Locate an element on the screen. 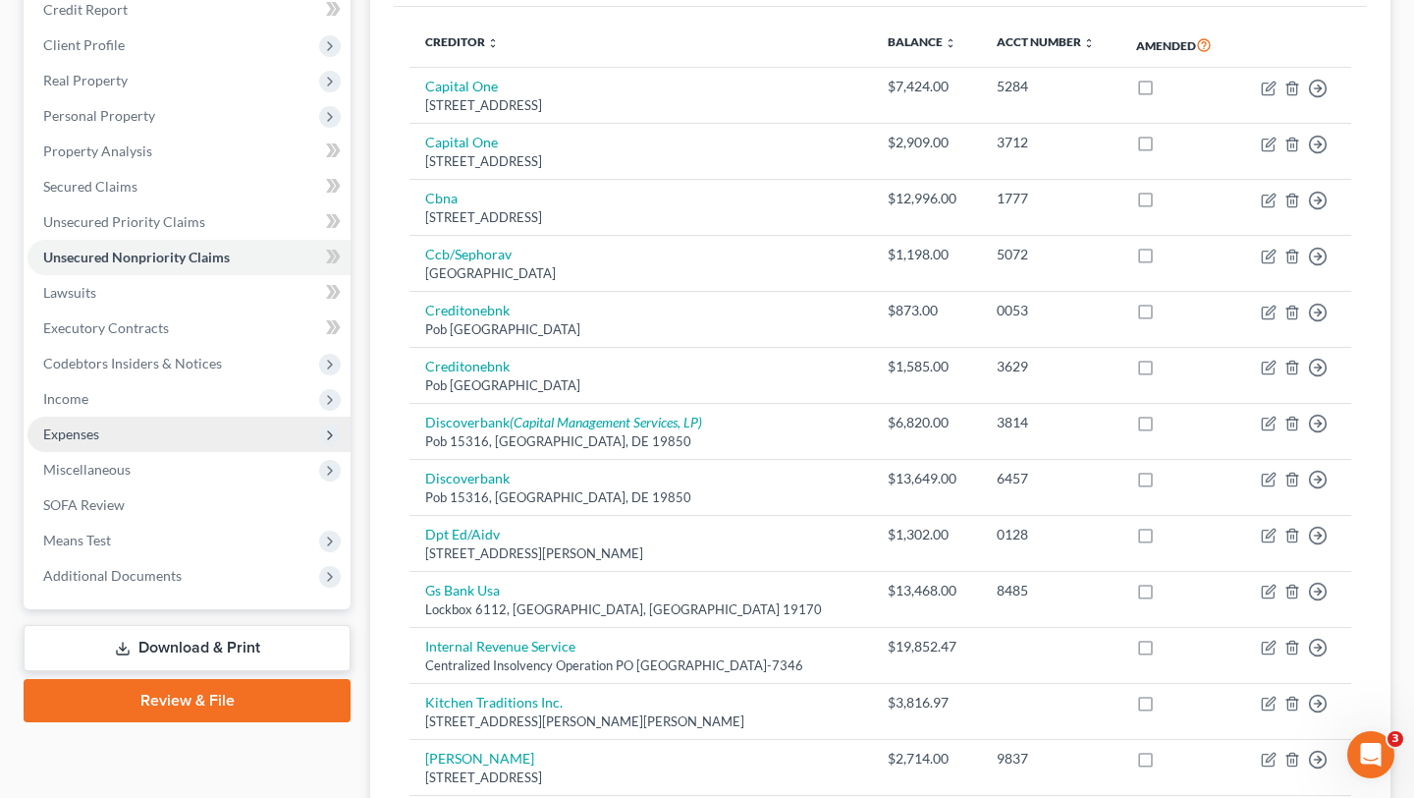  div: $1,302.00 is located at coordinates (926, 534).